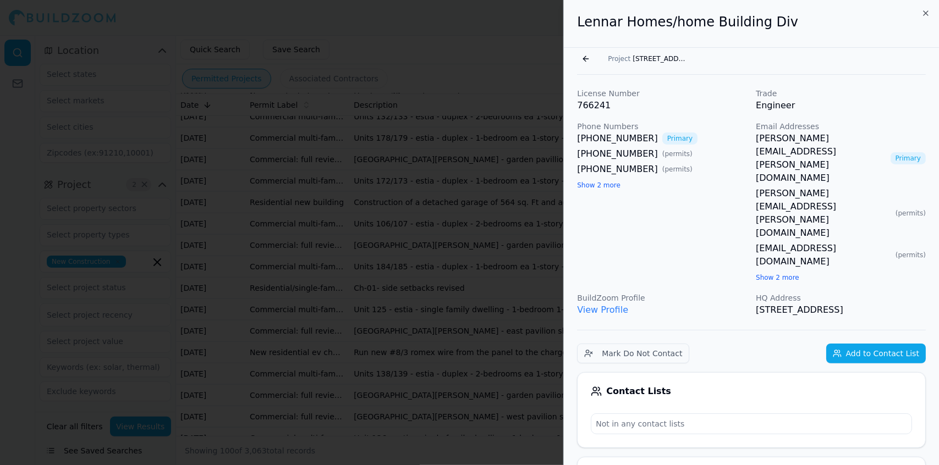  Describe the element at coordinates (751, 22) in the screenshot. I see `h2: Lennar Homes/home Building Div` at that location.